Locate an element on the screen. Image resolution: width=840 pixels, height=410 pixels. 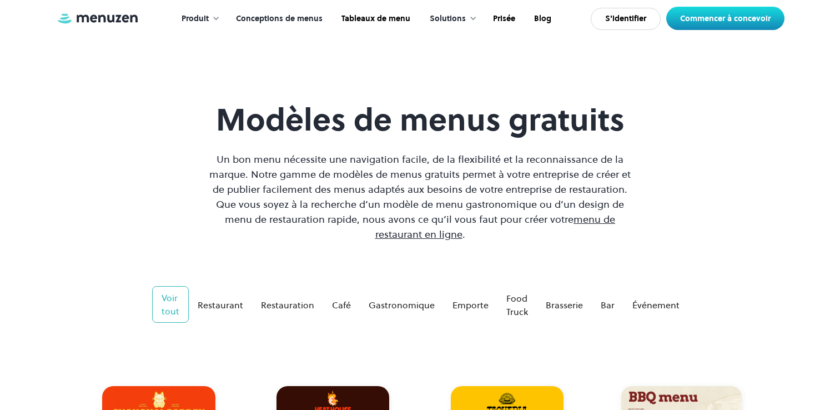
div: Restaurant is located at coordinates (220, 305).